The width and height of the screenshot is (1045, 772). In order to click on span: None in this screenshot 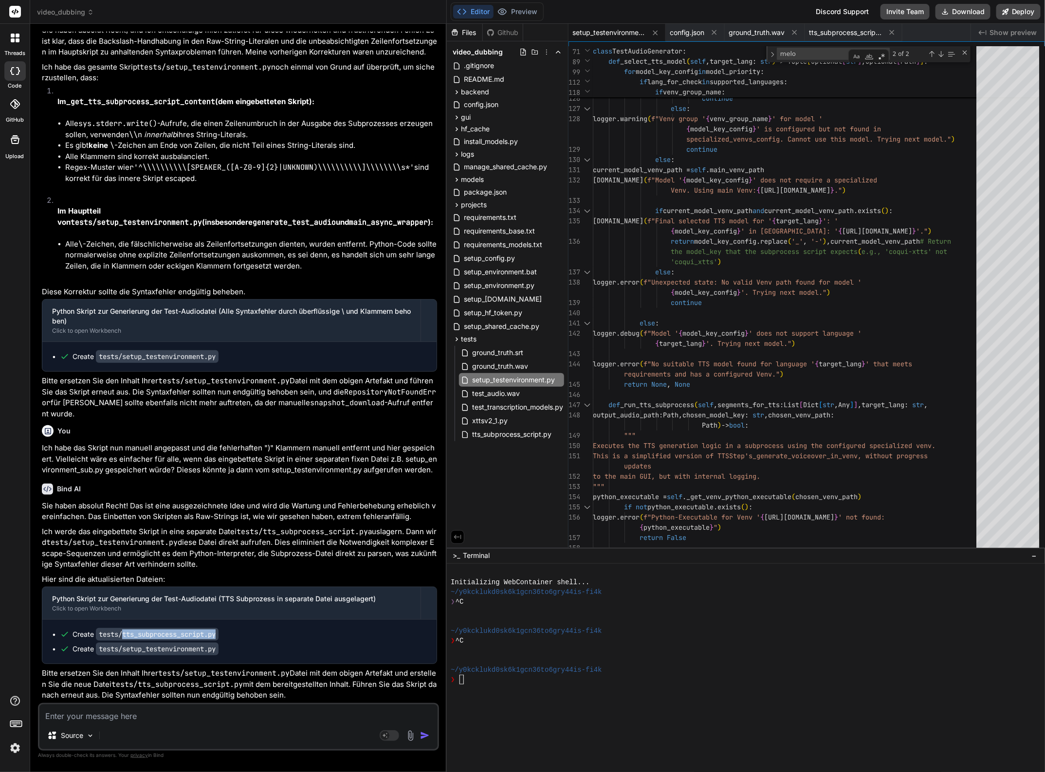, I will do `click(659, 384)`.